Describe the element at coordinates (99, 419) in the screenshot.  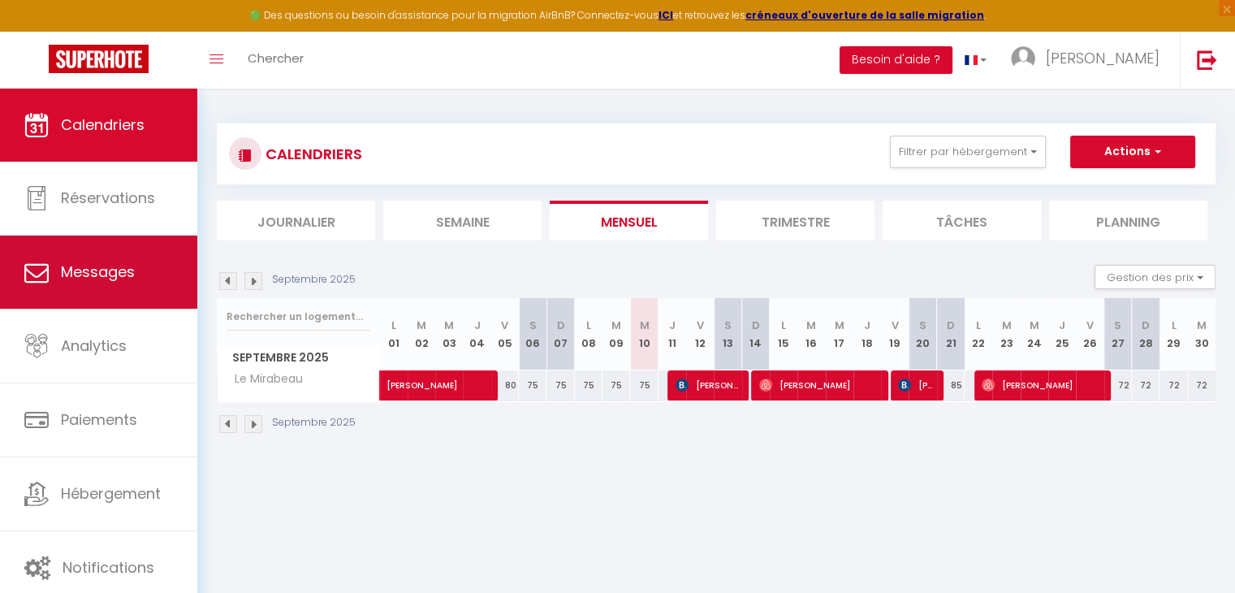
I see `span: Paiements` at that location.